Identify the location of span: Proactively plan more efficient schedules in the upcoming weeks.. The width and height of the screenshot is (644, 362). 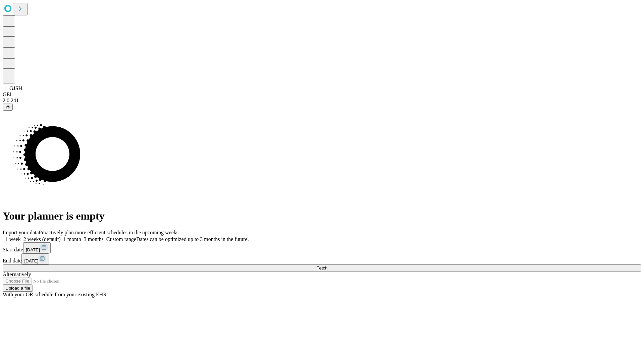
(109, 232).